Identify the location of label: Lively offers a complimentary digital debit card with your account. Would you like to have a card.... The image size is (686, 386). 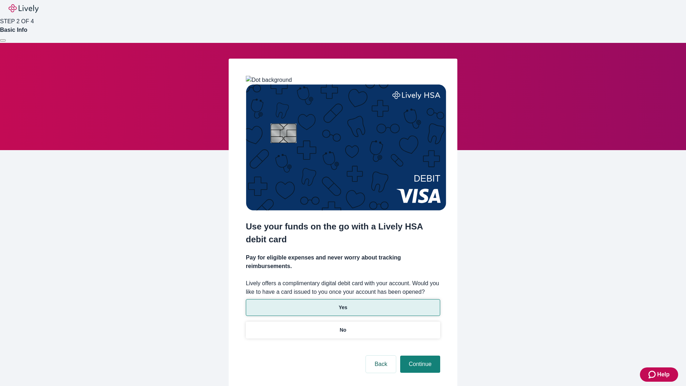
(343, 287).